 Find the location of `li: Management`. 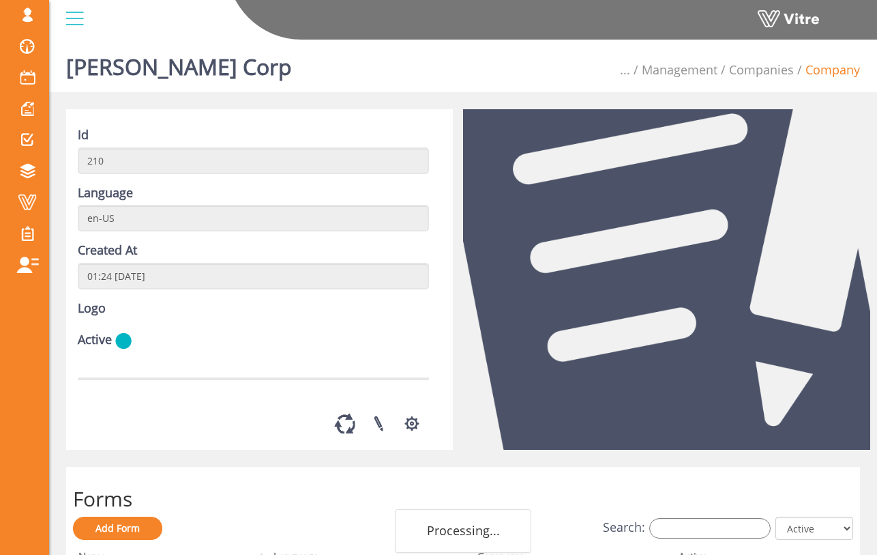

li: Management is located at coordinates (674, 70).